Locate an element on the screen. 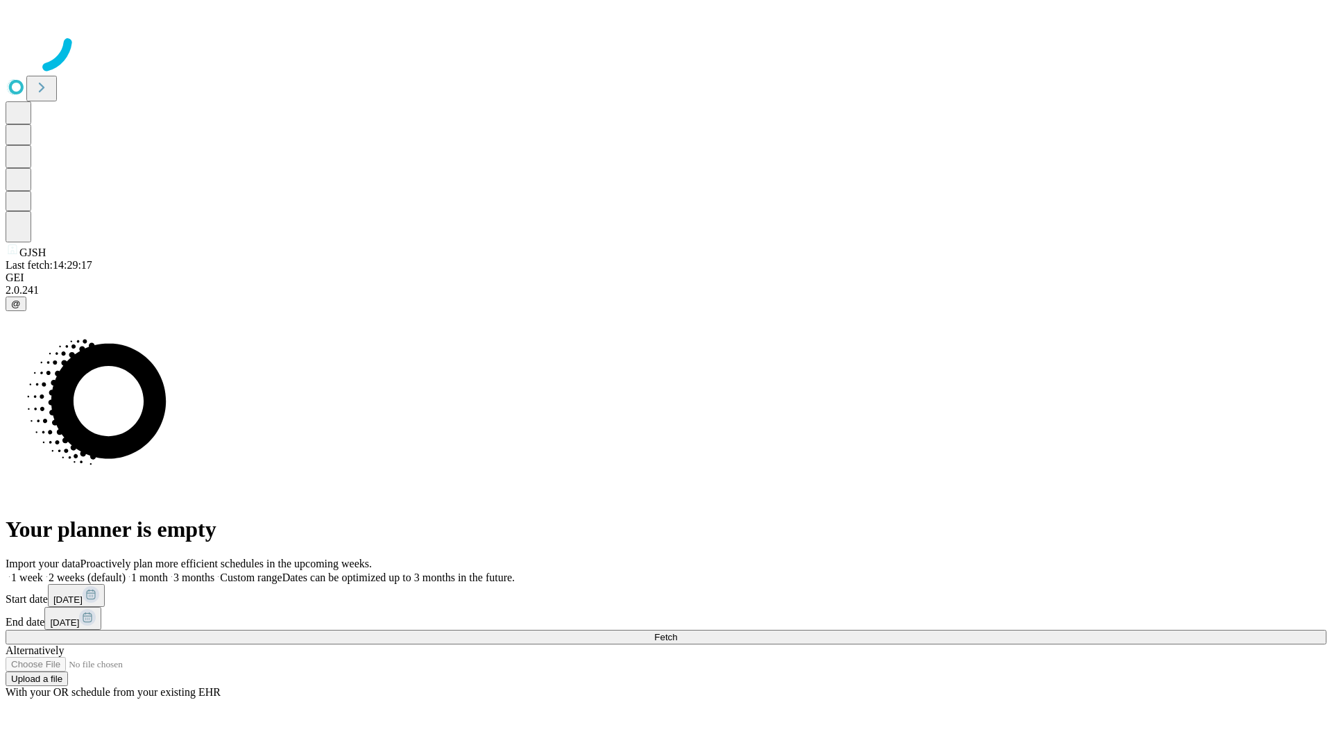  button: Upload a file is located at coordinates (37, 678).